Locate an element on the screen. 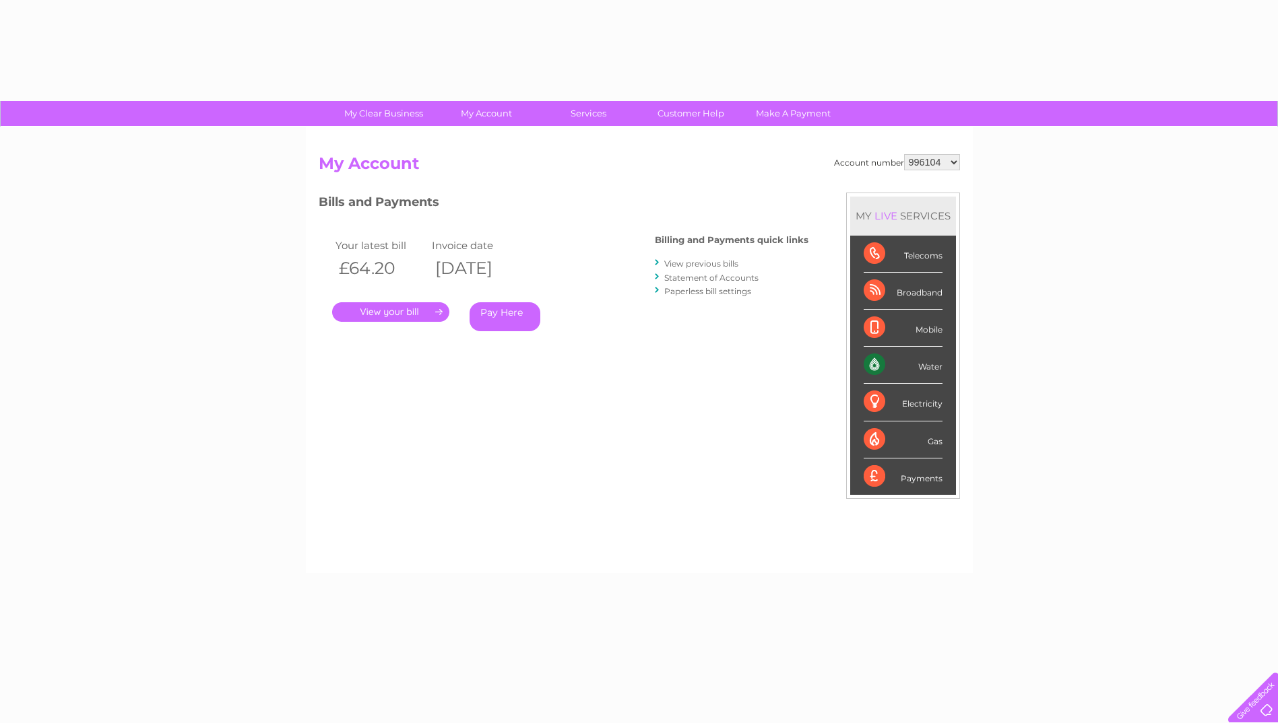 This screenshot has width=1278, height=723. div: Account number is located at coordinates (897, 162).